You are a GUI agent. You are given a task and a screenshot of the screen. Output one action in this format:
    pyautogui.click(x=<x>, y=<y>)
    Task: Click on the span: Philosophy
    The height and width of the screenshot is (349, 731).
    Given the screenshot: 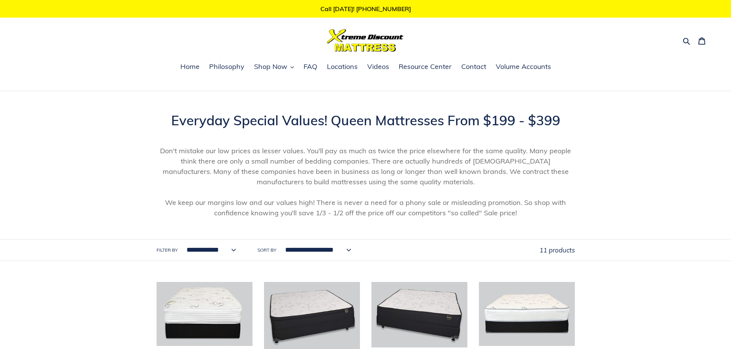 What is the action you would take?
    pyautogui.click(x=227, y=67)
    